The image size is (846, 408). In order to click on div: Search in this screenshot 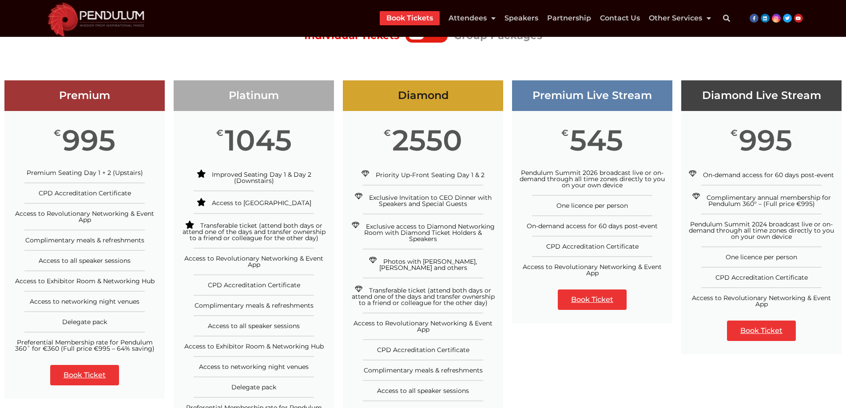, I will do `click(727, 18)`.